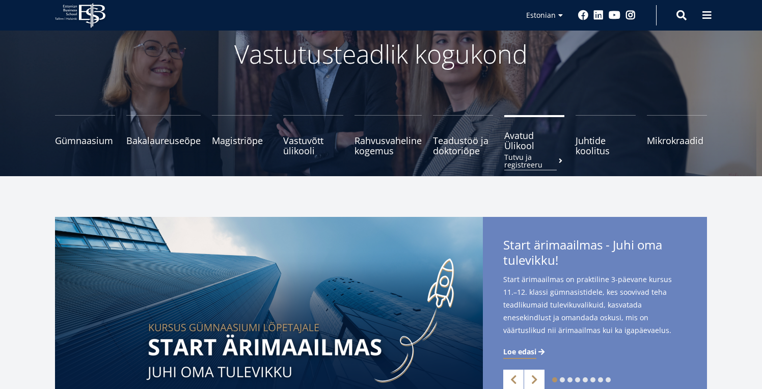 The height and width of the screenshot is (389, 762). I want to click on span: Start ärimaailmas on praktiline 3-päevane kursus 11.–12. klassi gümnasistidele, kes soovivad teha..., so click(595, 305).